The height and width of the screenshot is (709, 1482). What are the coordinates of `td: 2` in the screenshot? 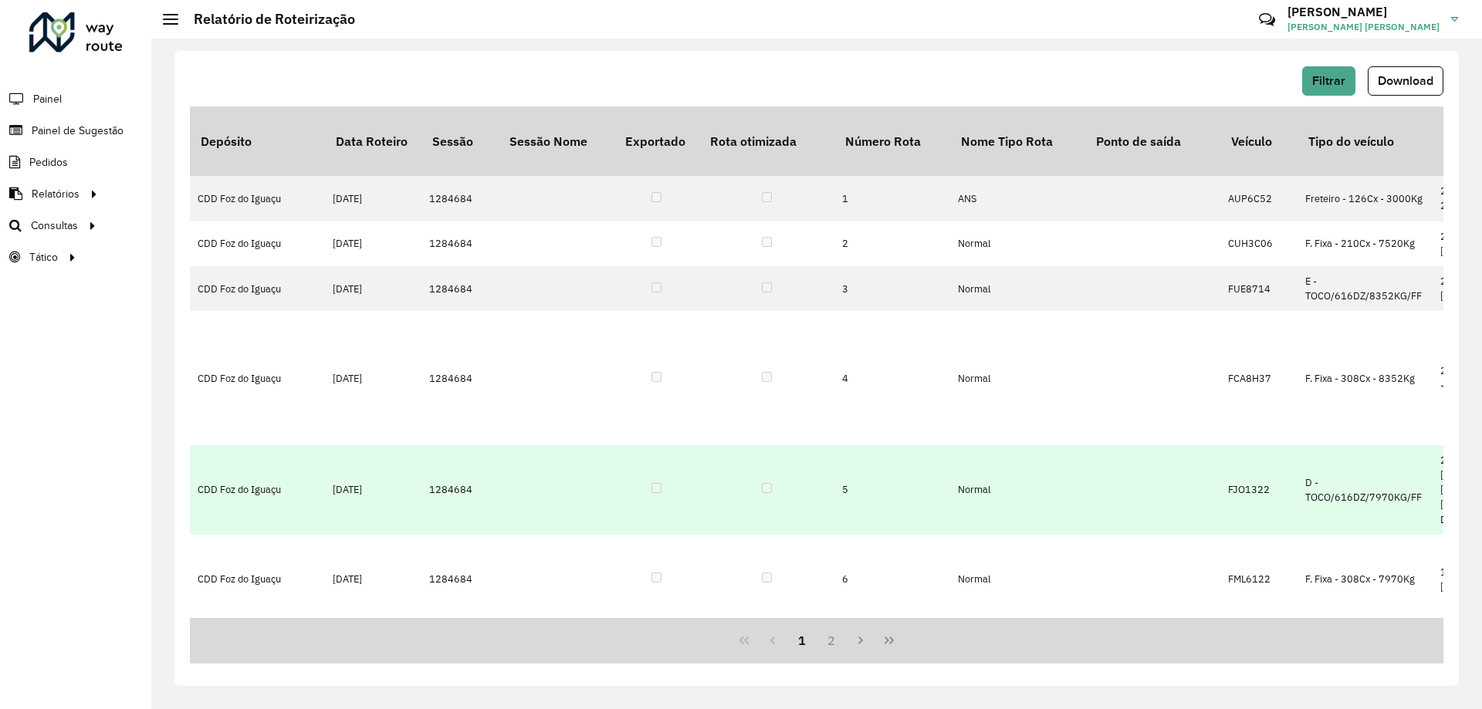 It's located at (892, 244).